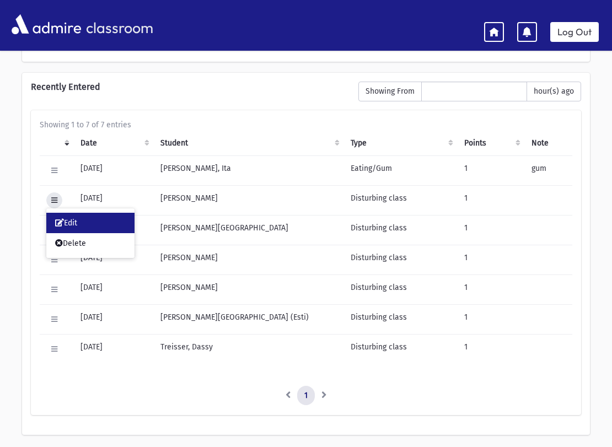 The height and width of the screenshot is (447, 612). Describe the element at coordinates (189, 87) in the screenshot. I see `h6: Recently Entered` at that location.